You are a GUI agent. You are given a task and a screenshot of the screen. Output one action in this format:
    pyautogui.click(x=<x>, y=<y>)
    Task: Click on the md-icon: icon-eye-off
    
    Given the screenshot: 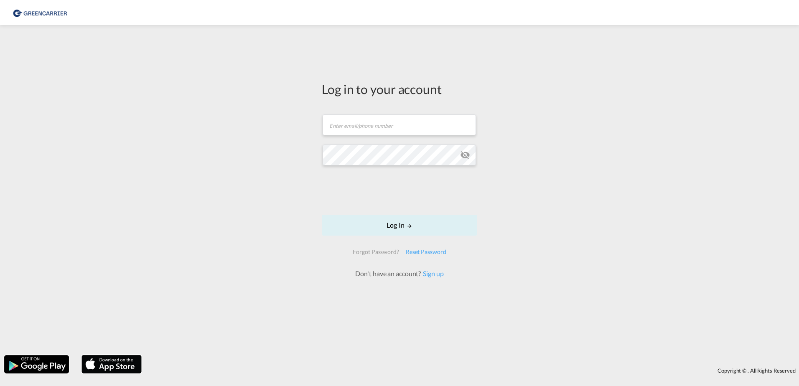 What is the action you would take?
    pyautogui.click(x=465, y=155)
    